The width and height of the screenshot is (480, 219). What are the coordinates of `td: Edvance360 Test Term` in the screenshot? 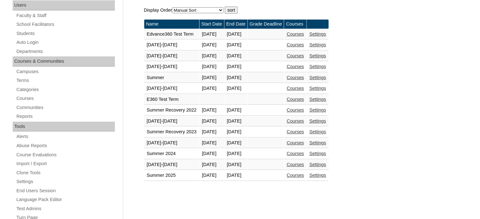 It's located at (172, 34).